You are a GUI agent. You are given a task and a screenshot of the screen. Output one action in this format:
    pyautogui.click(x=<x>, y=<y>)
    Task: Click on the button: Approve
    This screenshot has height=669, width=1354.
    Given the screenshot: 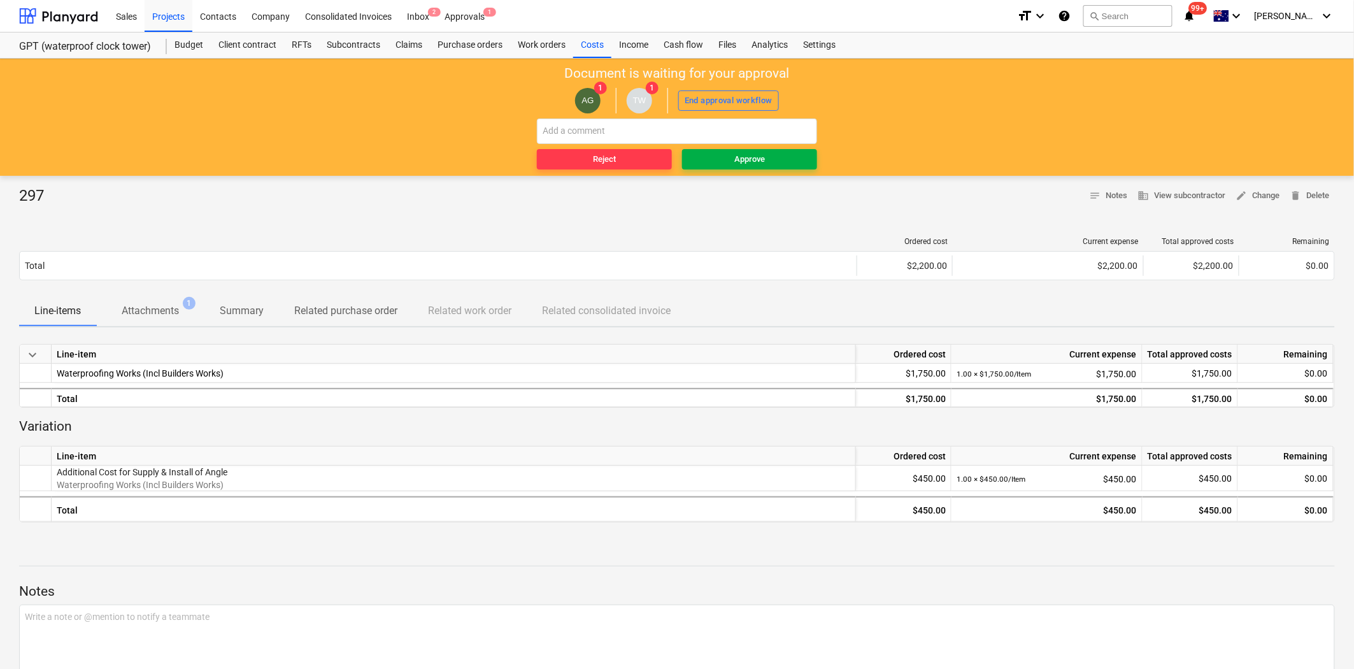 What is the action you would take?
    pyautogui.click(x=750, y=159)
    